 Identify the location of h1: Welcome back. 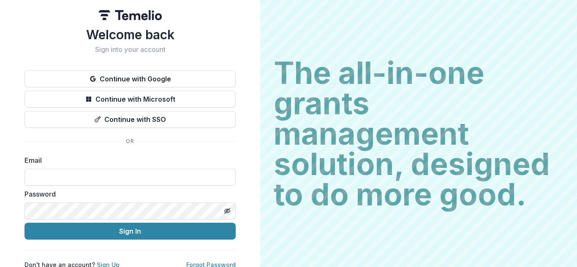
(130, 35).